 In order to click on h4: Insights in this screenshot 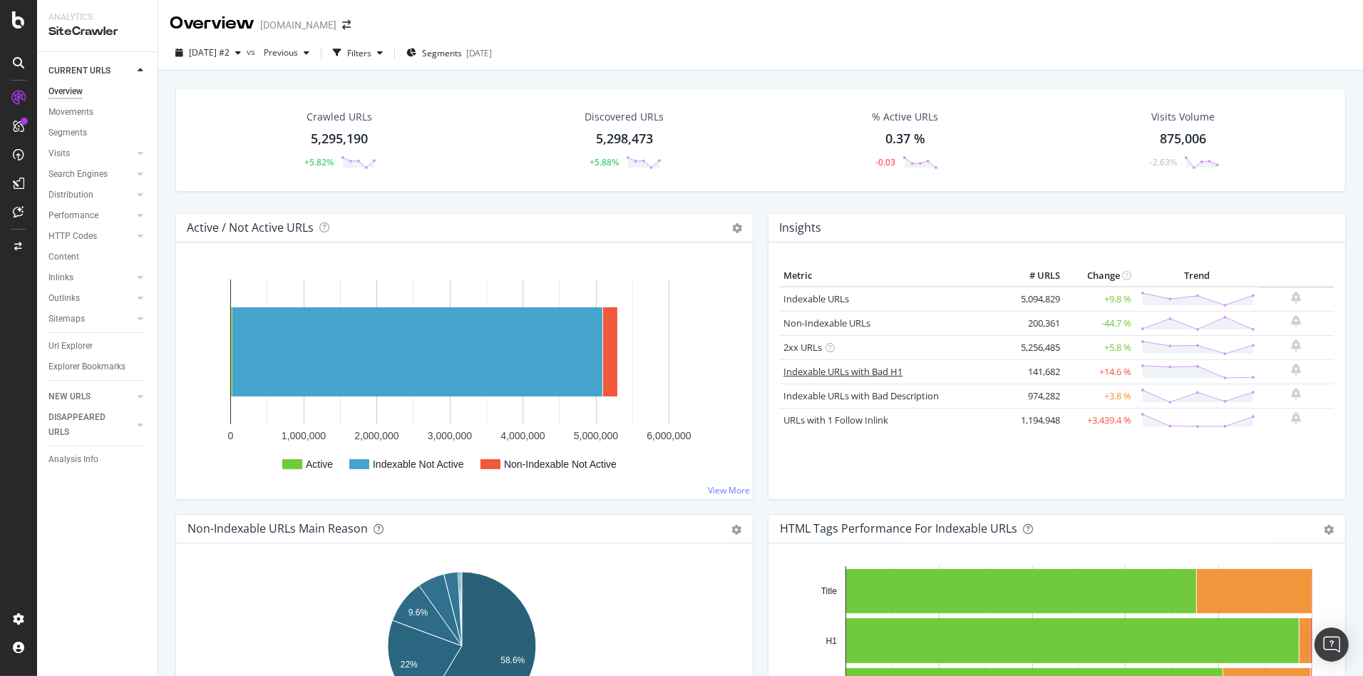, I will do `click(800, 227)`.